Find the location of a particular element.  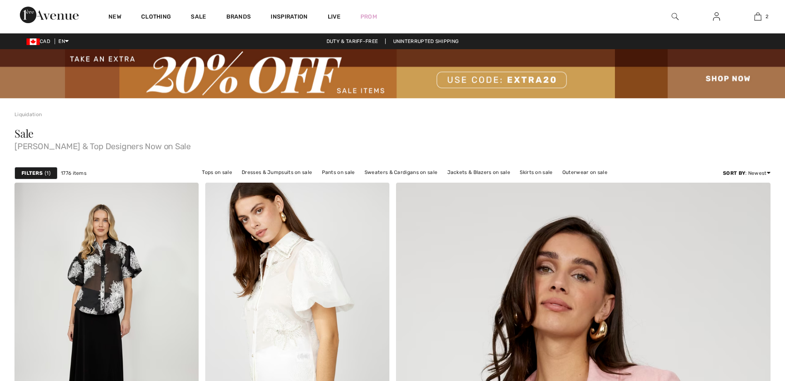

a: 1ère Avenue is located at coordinates (49, 15).